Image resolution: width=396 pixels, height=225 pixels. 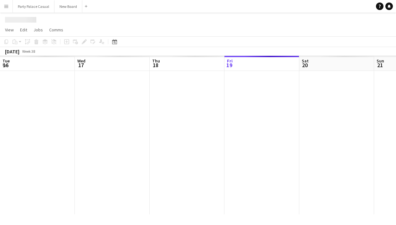 What do you see at coordinates (56, 30) in the screenshot?
I see `a: Comms` at bounding box center [56, 30].